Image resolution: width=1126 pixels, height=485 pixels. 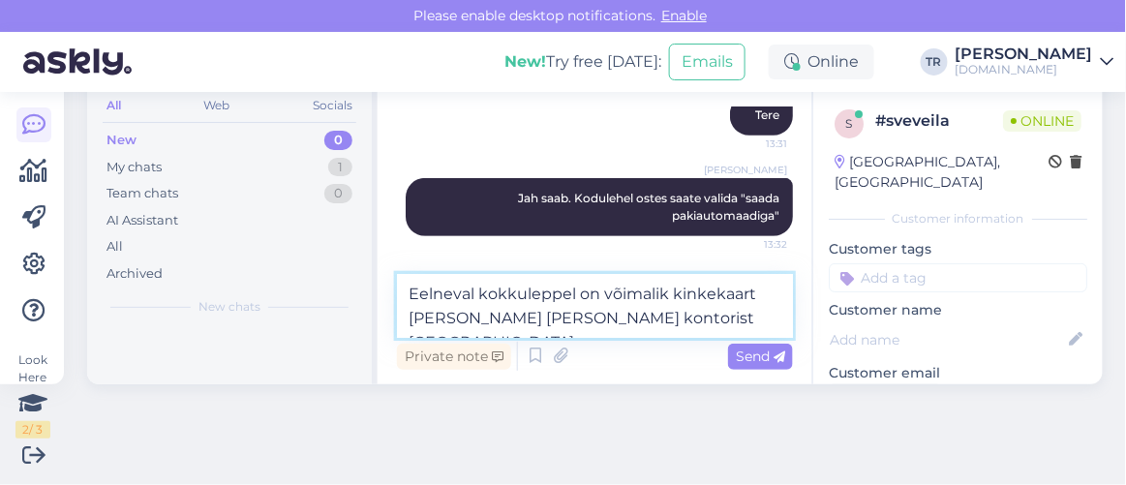 I want to click on div: My chats, so click(x=134, y=167).